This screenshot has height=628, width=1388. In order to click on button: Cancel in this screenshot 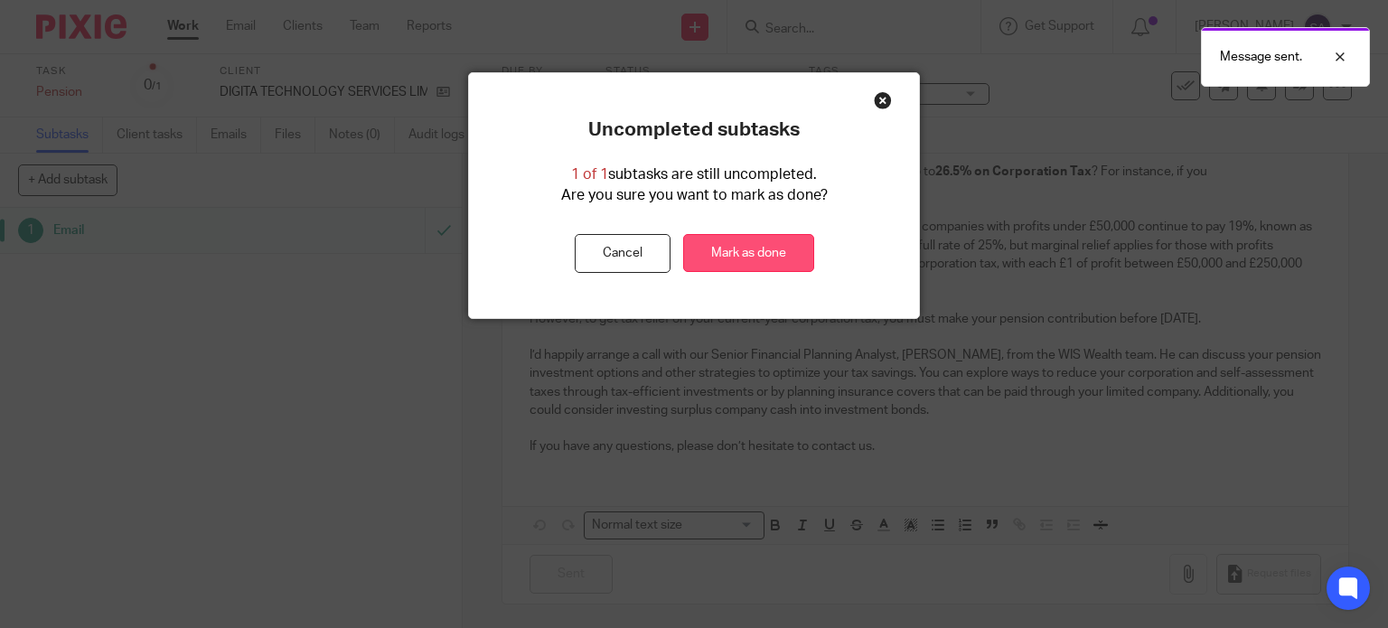, I will do `click(623, 253)`.